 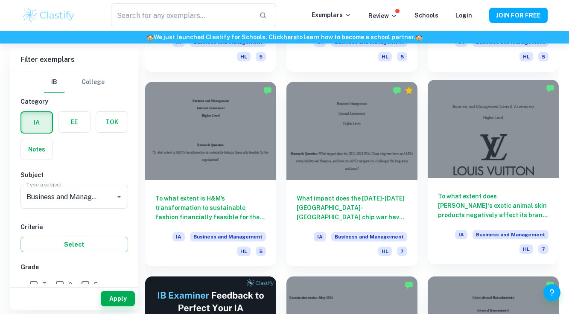 What do you see at coordinates (74, 82) in the screenshot?
I see `div: Filter type choice` at bounding box center [74, 82].